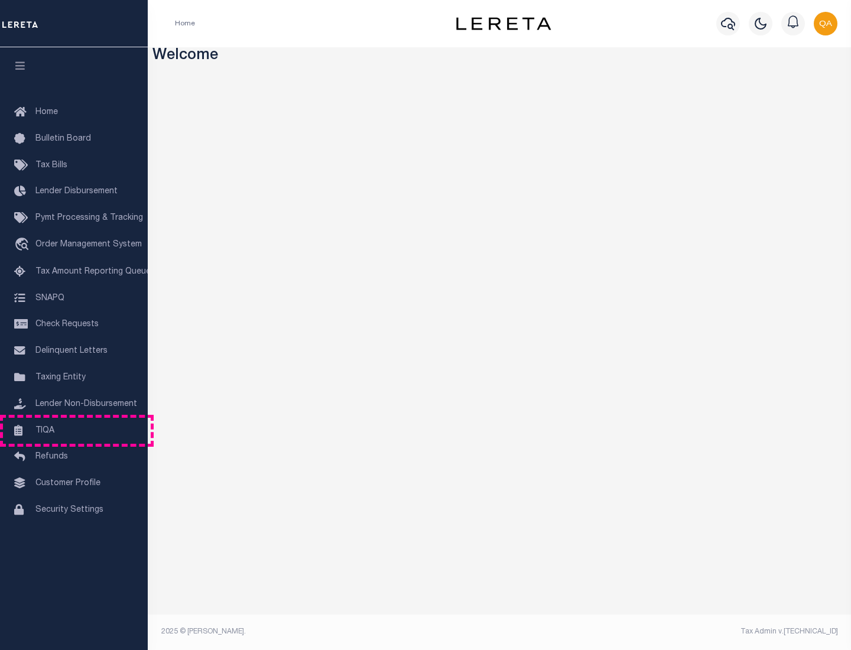  I want to click on span: Lender Non-Disbursement, so click(86, 404).